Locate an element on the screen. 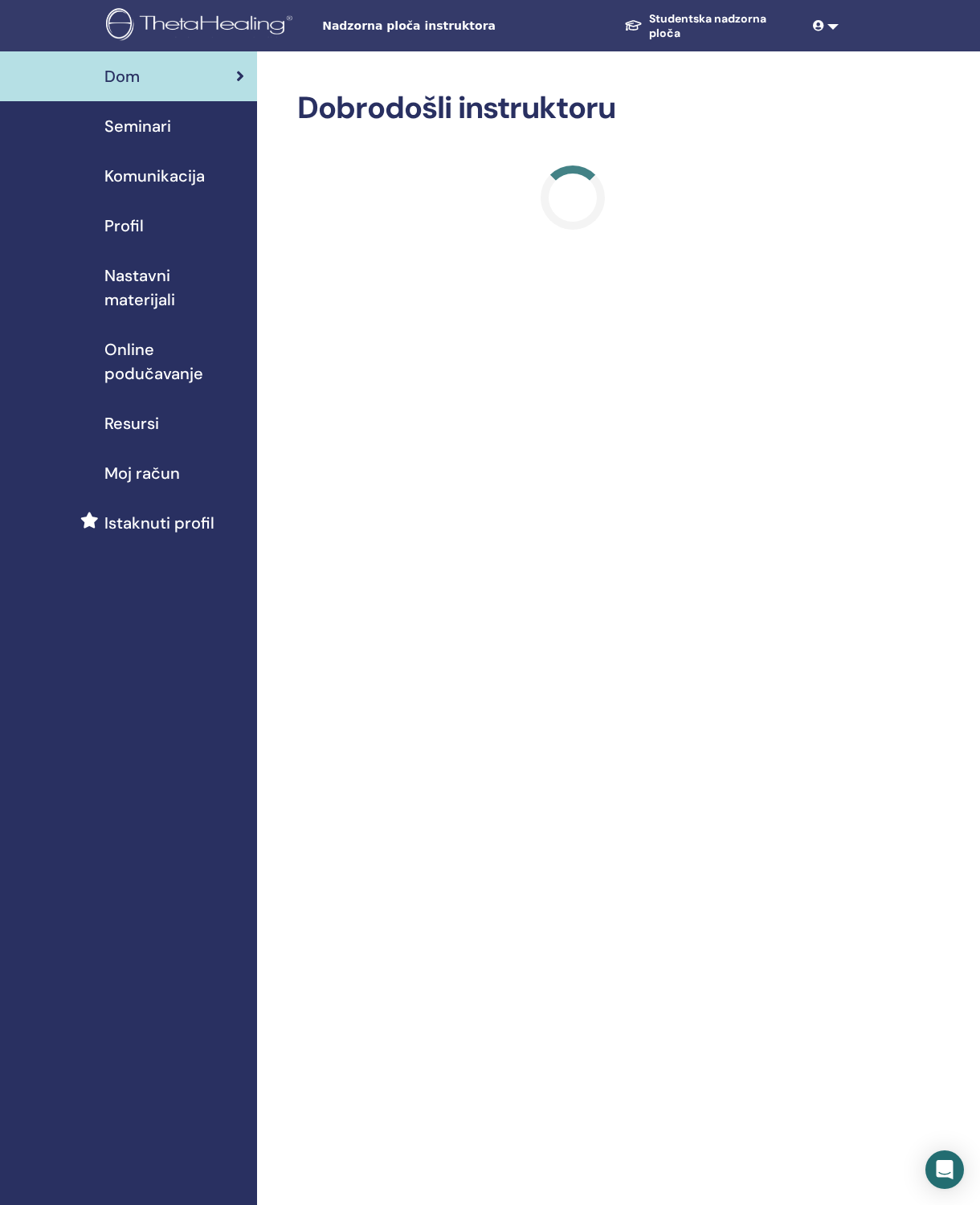 The image size is (980, 1205). span: Komunikacija is located at coordinates (154, 176).